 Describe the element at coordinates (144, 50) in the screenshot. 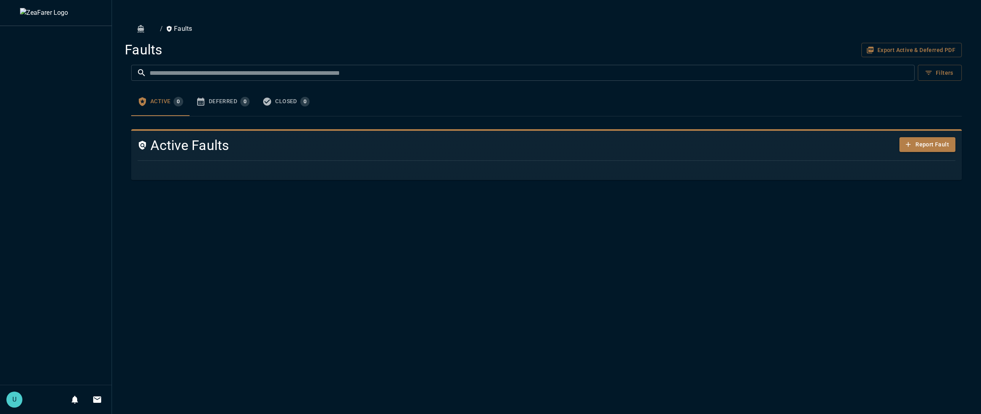

I see `h4: Faults` at that location.